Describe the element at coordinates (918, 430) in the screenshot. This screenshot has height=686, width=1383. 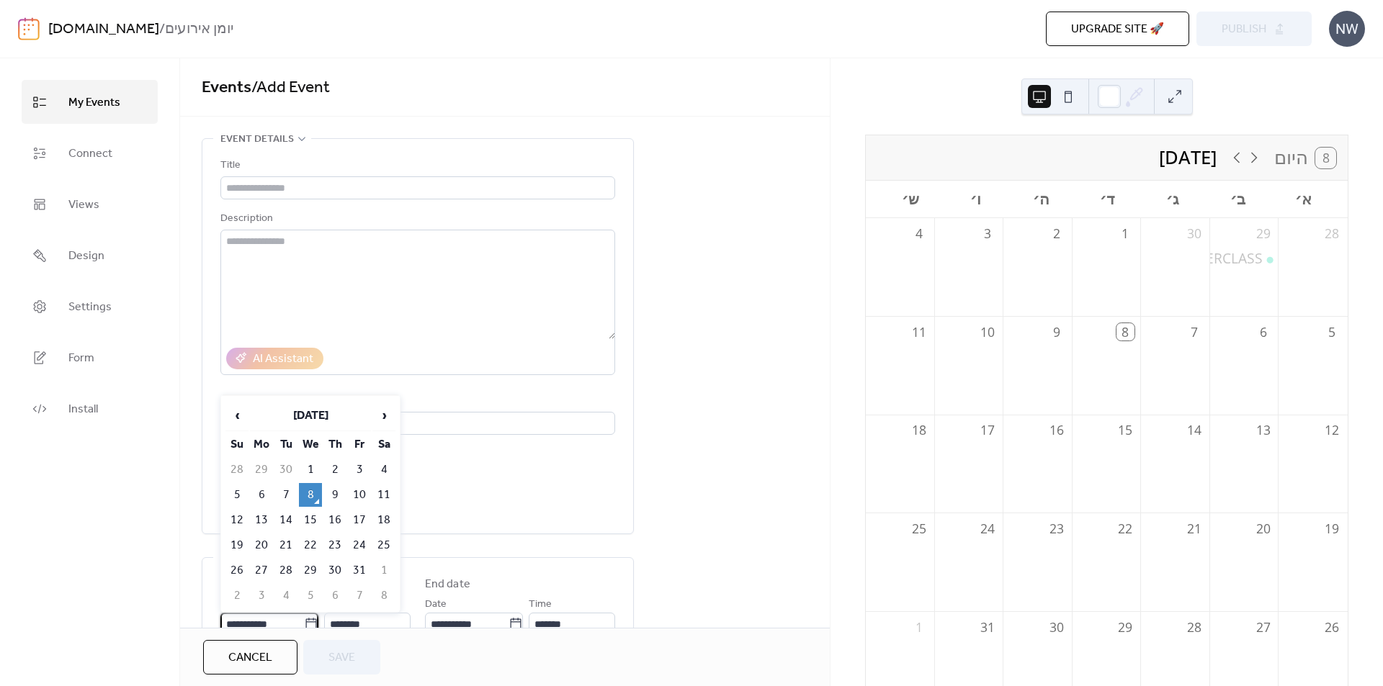
I see `div: 18` at that location.